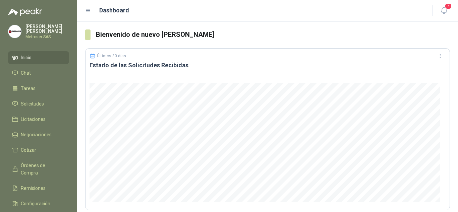 The width and height of the screenshot is (458, 212). What do you see at coordinates (39, 119) in the screenshot?
I see `a: Licitaciones` at bounding box center [39, 119].